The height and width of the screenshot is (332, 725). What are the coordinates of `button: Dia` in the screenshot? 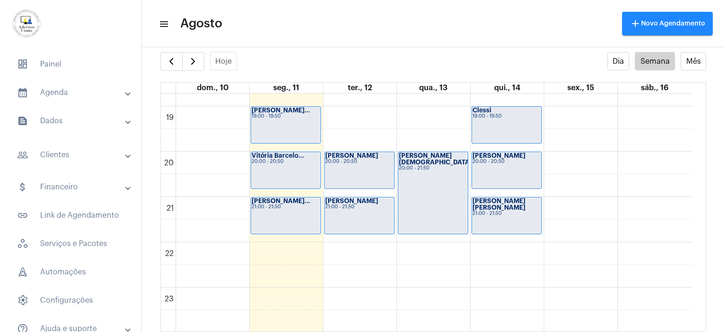 It's located at (618, 61).